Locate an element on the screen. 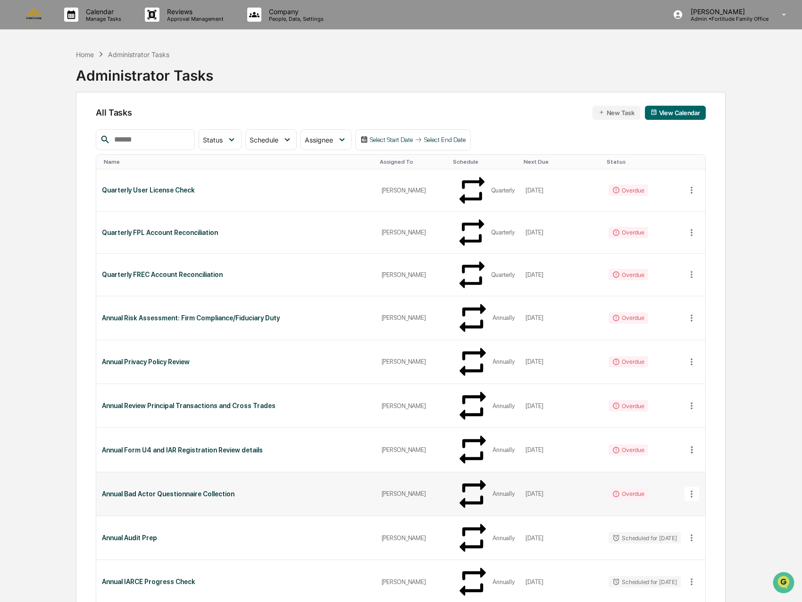 The image size is (802, 602). div: Annual Audit Prep is located at coordinates (236, 538).